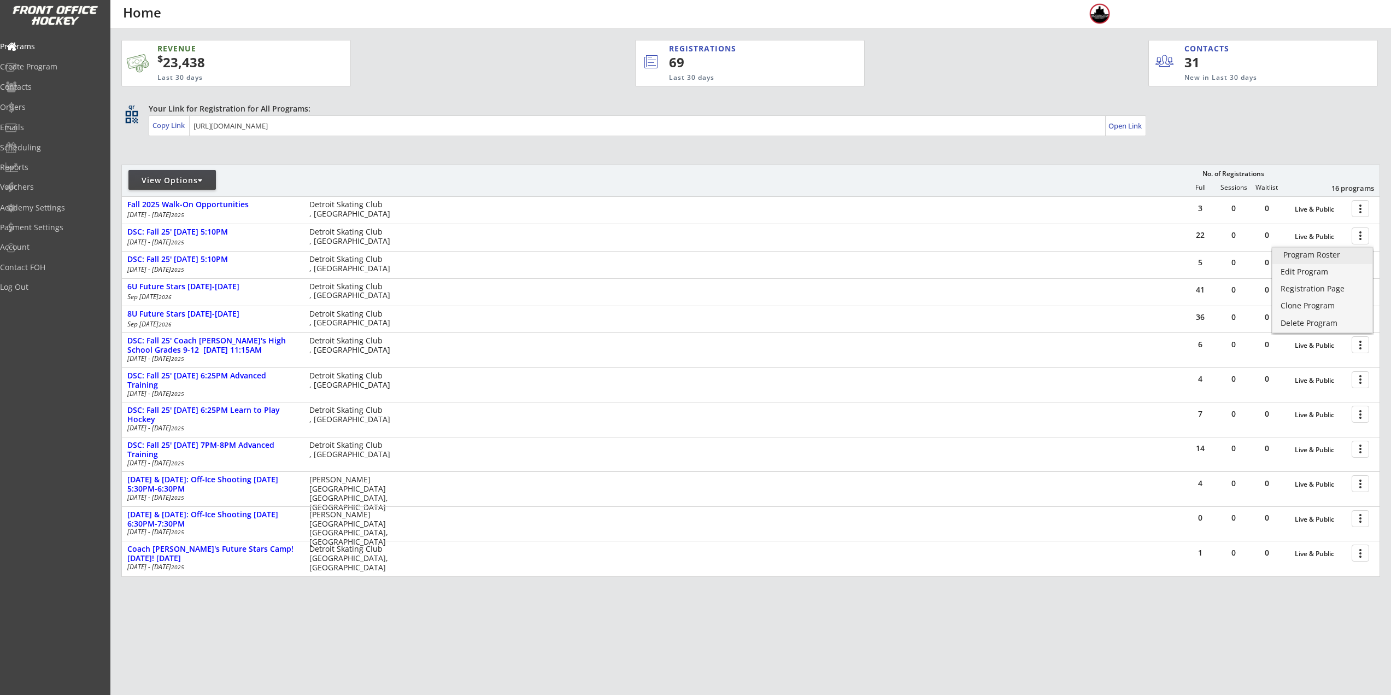  I want to click on button: qr_code, so click(132, 117).